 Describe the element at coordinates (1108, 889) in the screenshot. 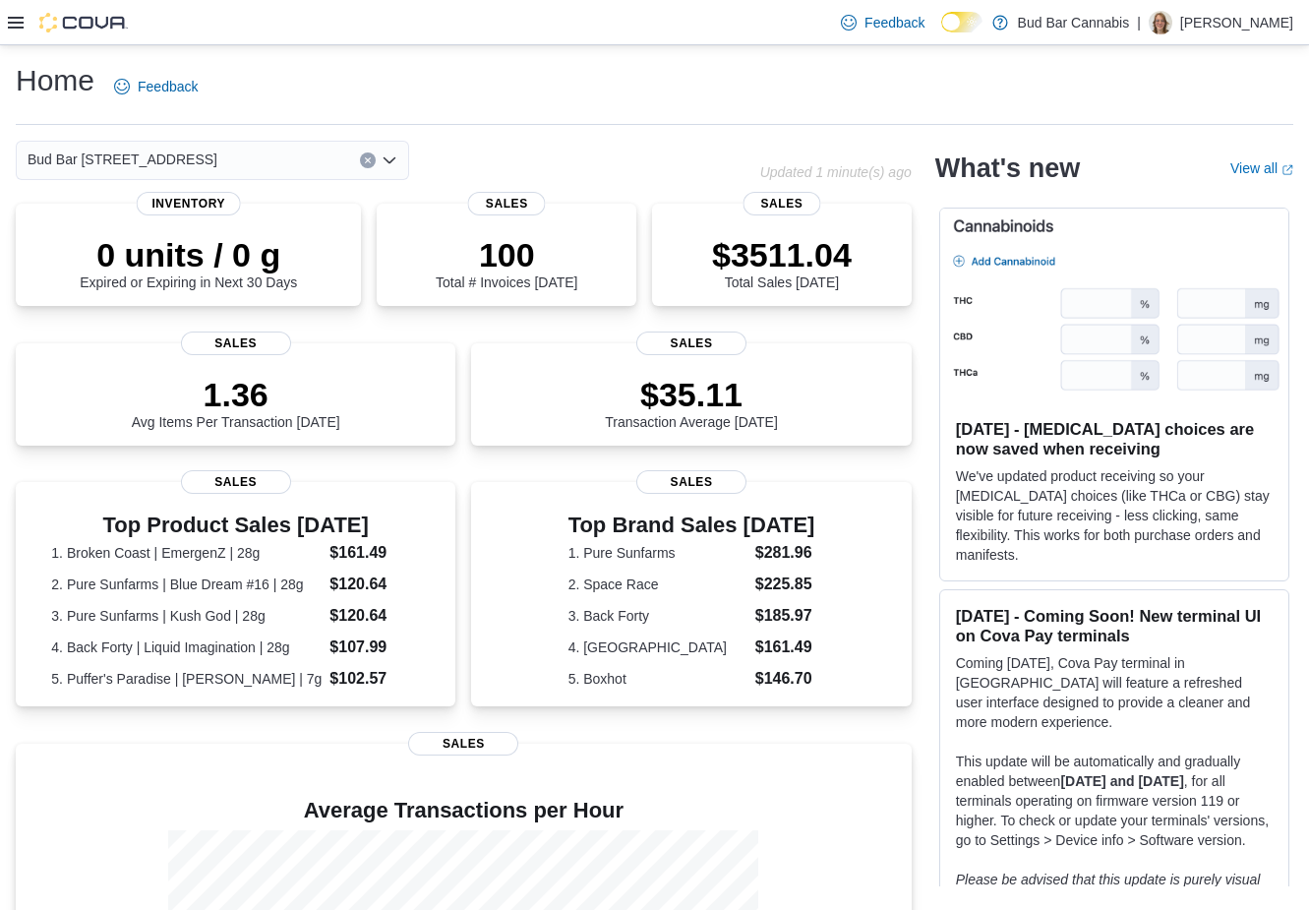

I see `em: Please be advised that this update is purely visual and does not impact payment functionality.` at that location.